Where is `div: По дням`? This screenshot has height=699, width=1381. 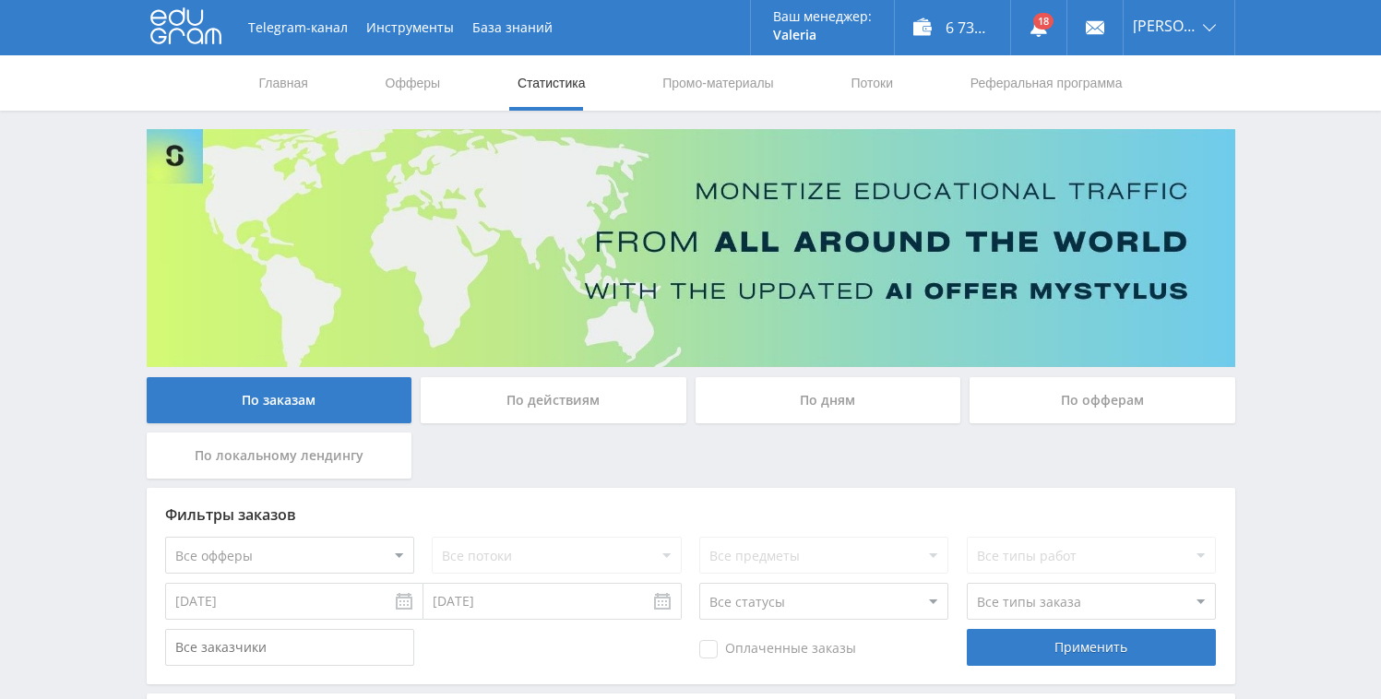
div: По дням is located at coordinates (828, 400).